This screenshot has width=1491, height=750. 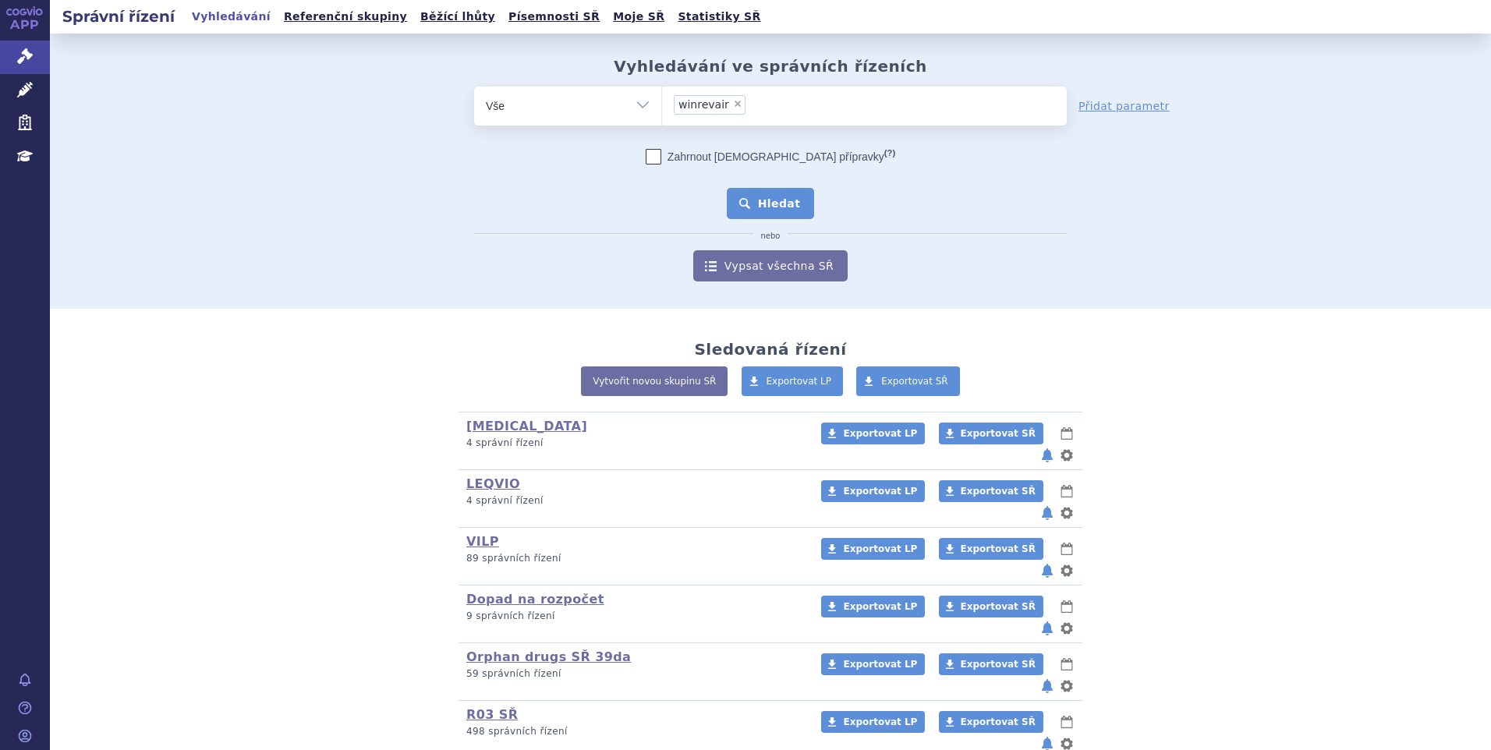 I want to click on a: LEQVIO, so click(x=493, y=483).